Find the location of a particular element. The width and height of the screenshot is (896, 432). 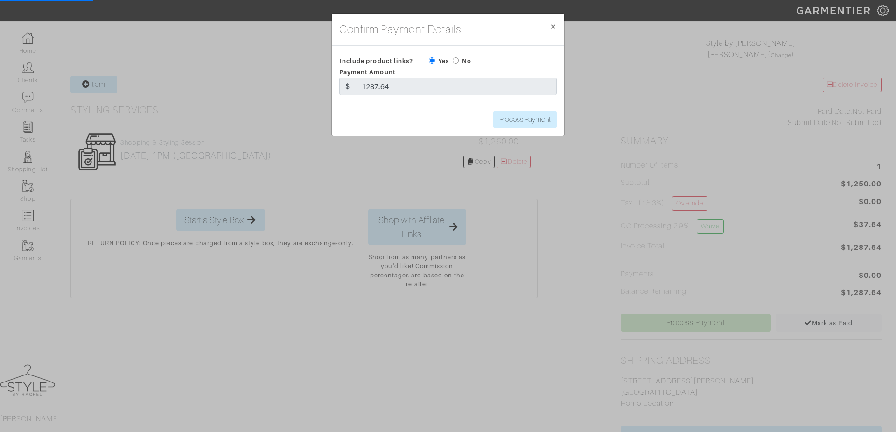

input: Process Payment is located at coordinates (525, 119).